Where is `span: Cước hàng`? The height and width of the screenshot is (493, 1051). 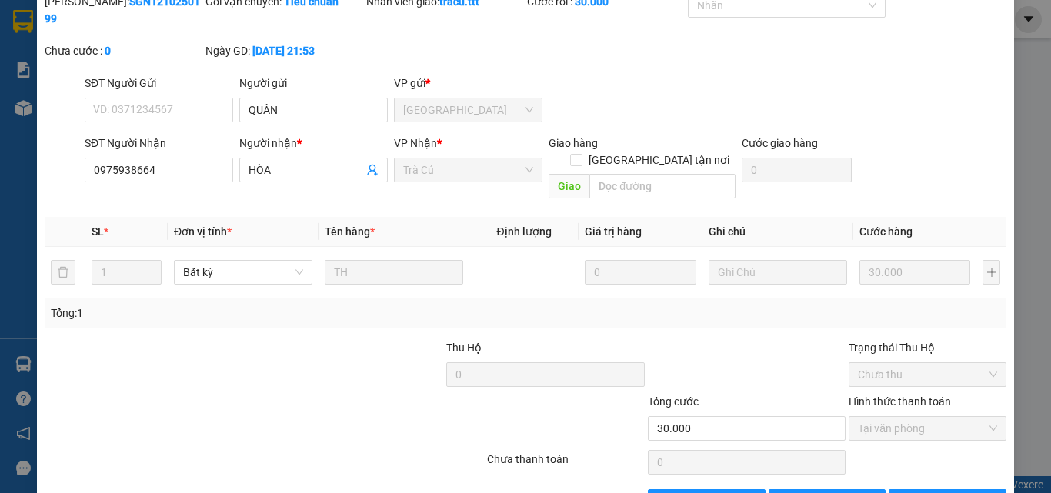 span: Cước hàng is located at coordinates (886, 232).